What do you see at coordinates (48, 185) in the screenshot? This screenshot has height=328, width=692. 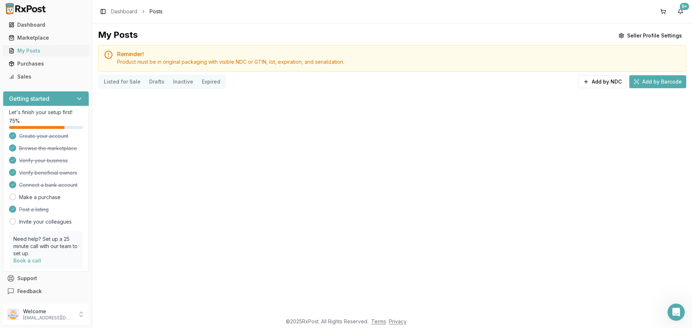 I see `span: Connect a bank account` at bounding box center [48, 185].